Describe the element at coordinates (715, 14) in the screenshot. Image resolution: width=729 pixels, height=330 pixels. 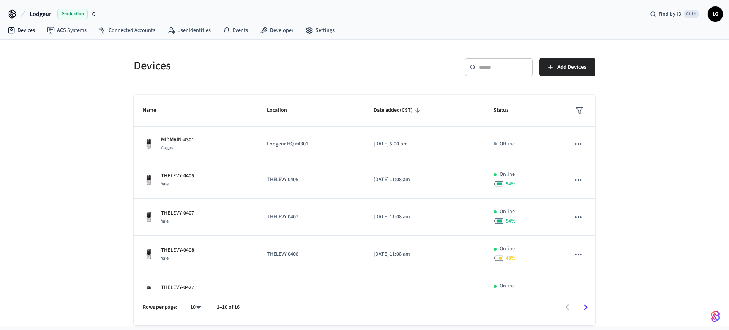
I see `button: LG` at that location.